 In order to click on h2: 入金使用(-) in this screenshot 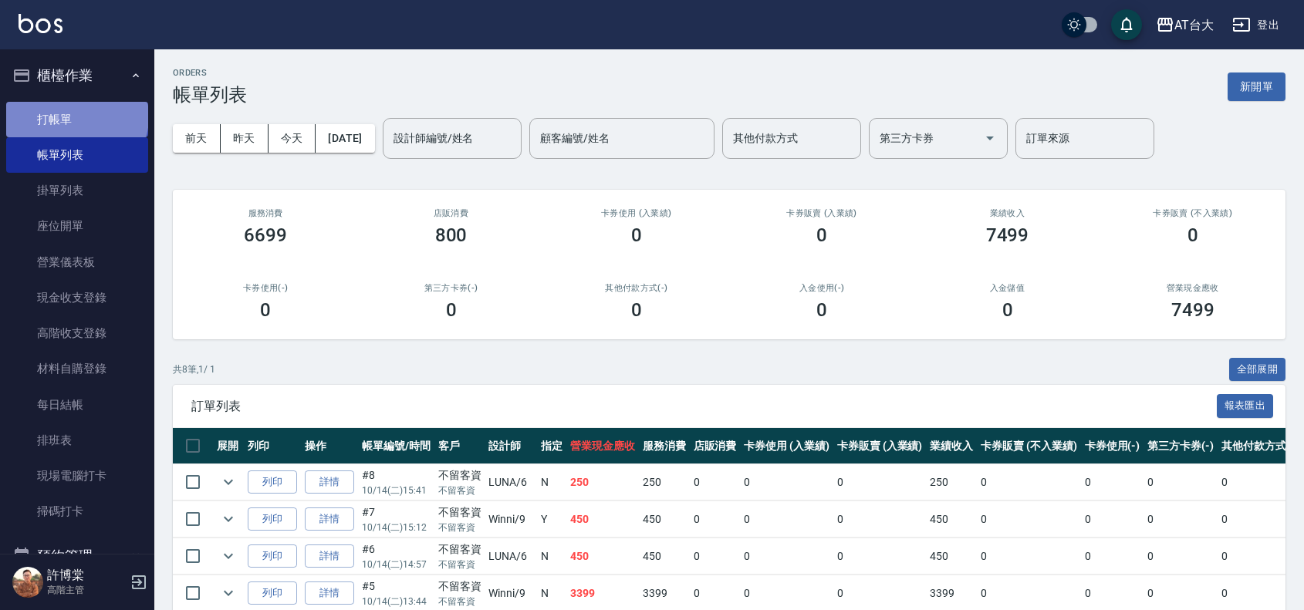, I will do `click(822, 288)`.